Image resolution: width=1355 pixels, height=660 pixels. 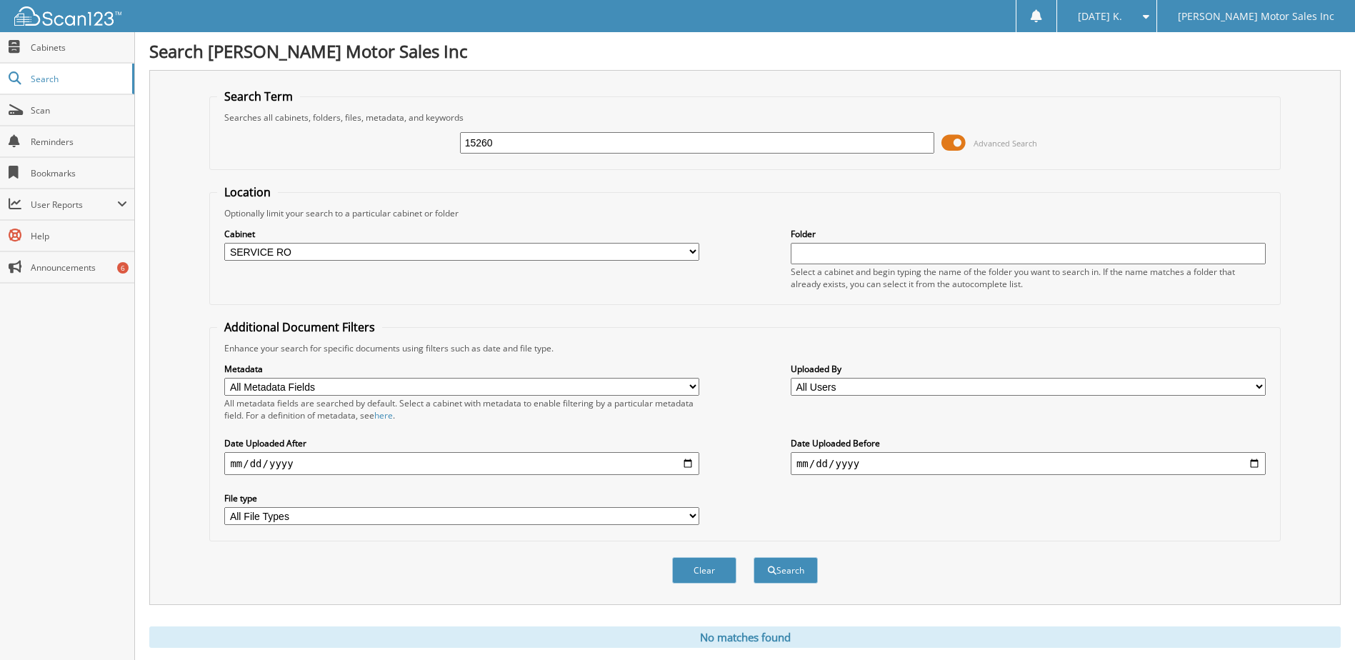 I want to click on legend: Additional Document Filters, so click(x=299, y=327).